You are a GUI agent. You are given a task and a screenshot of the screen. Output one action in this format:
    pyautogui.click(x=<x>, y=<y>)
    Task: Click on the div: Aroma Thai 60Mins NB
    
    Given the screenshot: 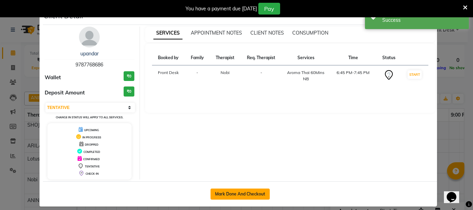 What is the action you would take?
    pyautogui.click(x=306, y=76)
    